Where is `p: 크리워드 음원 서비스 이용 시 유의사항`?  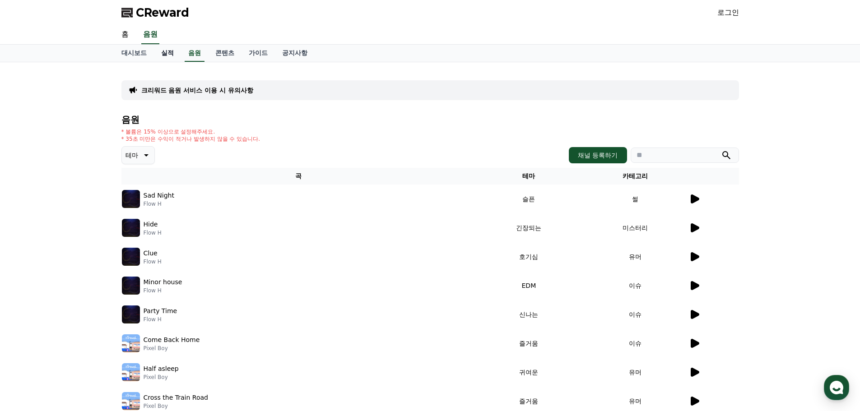 p: 크리워드 음원 서비스 이용 시 유의사항 is located at coordinates (197, 90).